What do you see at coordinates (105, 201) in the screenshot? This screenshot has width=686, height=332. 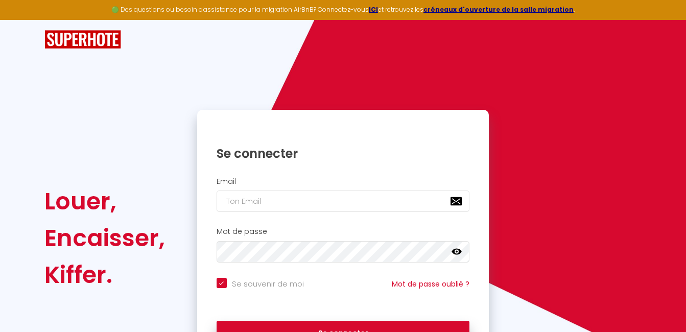 I see `div: Louer,` at bounding box center [105, 201].